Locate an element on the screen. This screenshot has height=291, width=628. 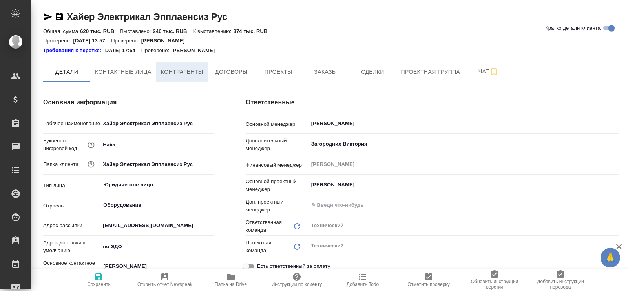
button: Папка на Drive is located at coordinates (231, 280).